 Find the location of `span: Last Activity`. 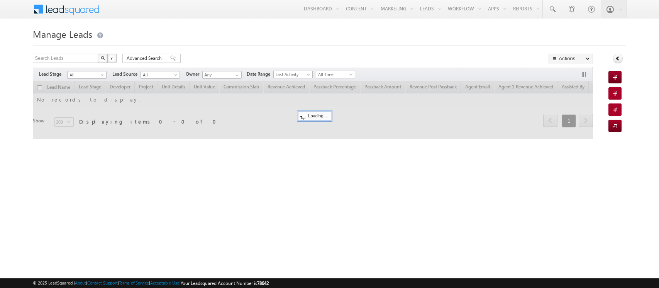

span: Last Activity is located at coordinates (292, 75).